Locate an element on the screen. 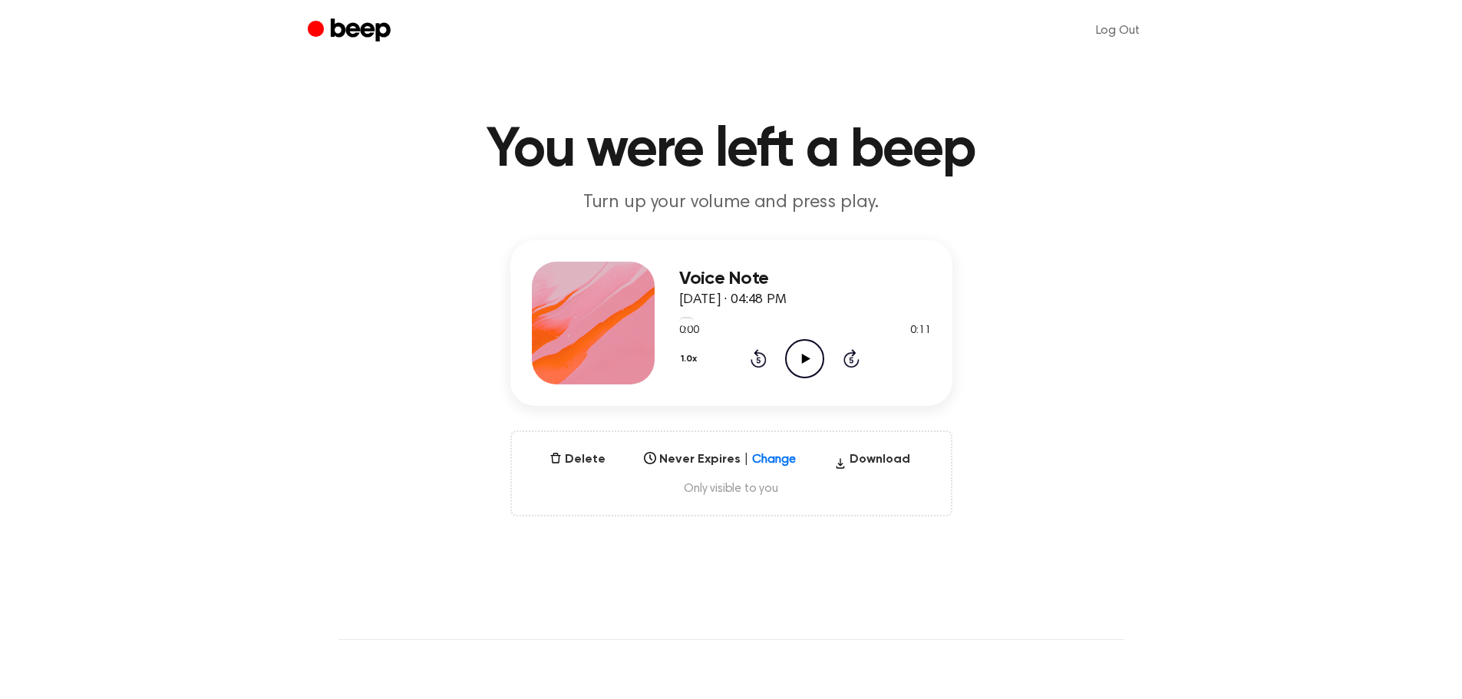  button: Download is located at coordinates (872, 463).